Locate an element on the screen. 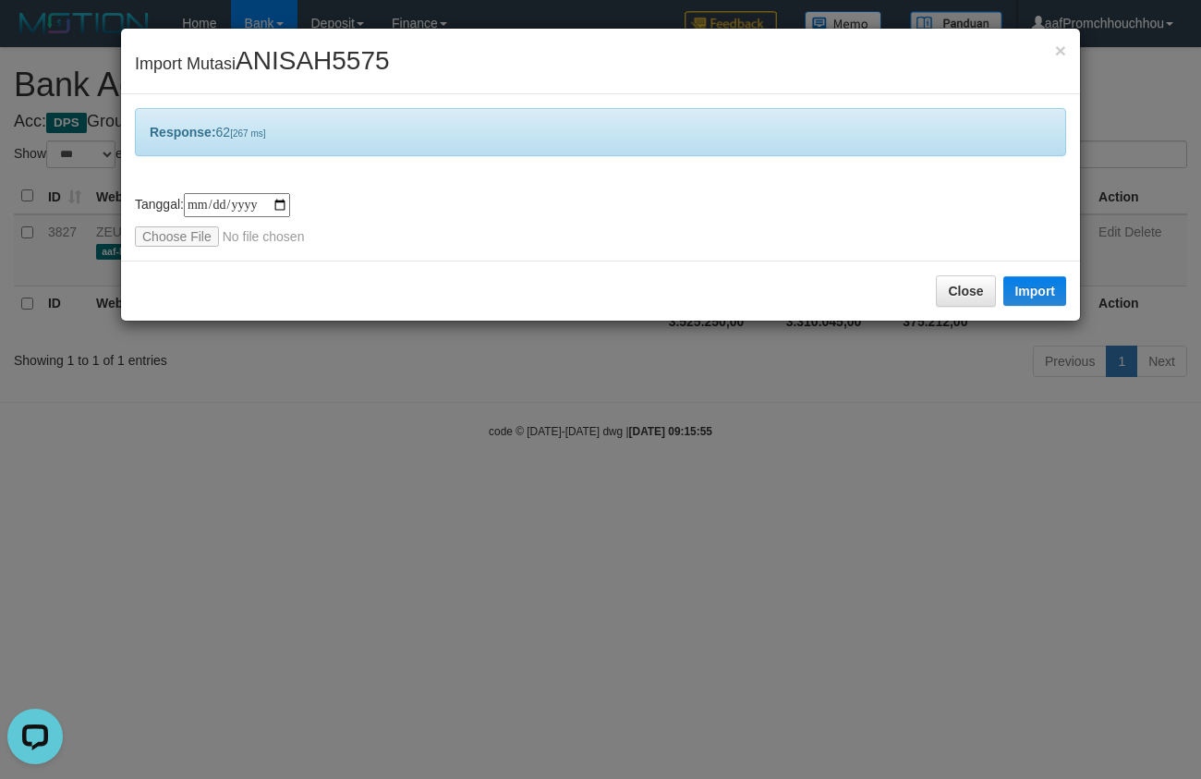  b: Response: is located at coordinates (183, 132).